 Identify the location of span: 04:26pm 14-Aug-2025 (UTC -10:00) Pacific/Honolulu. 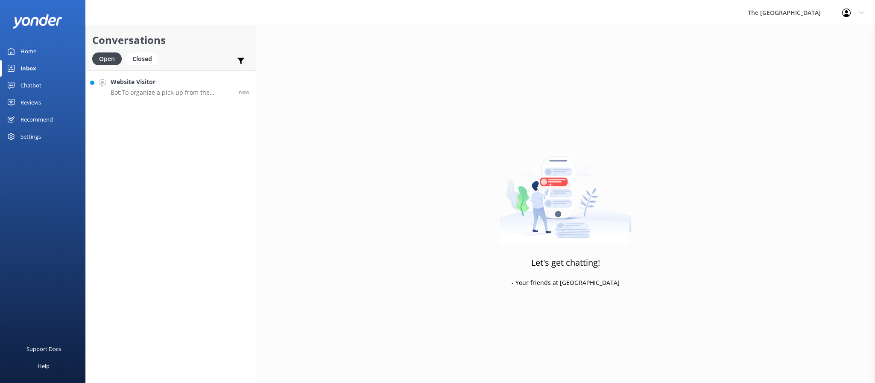
(244, 92).